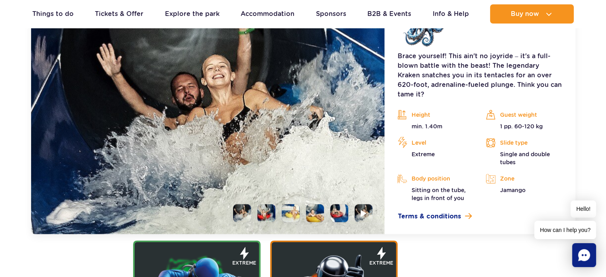 Image resolution: width=606 pixels, height=277 pixels. I want to click on p: Slide type, so click(524, 143).